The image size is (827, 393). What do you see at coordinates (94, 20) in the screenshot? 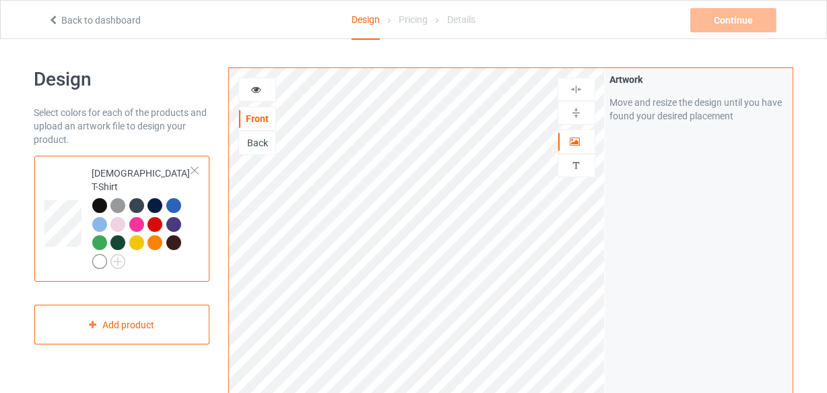
I see `a: Back to dashboard` at bounding box center [94, 20].